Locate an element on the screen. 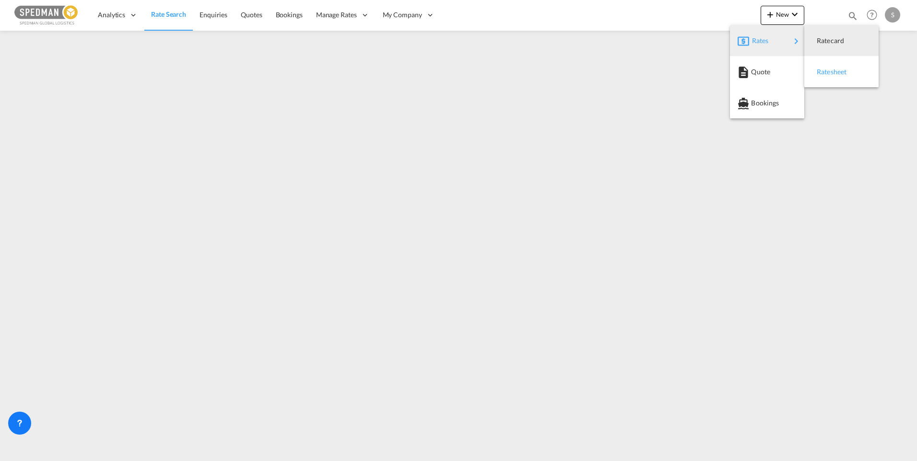 This screenshot has width=917, height=461. button: Quote is located at coordinates (767, 71).